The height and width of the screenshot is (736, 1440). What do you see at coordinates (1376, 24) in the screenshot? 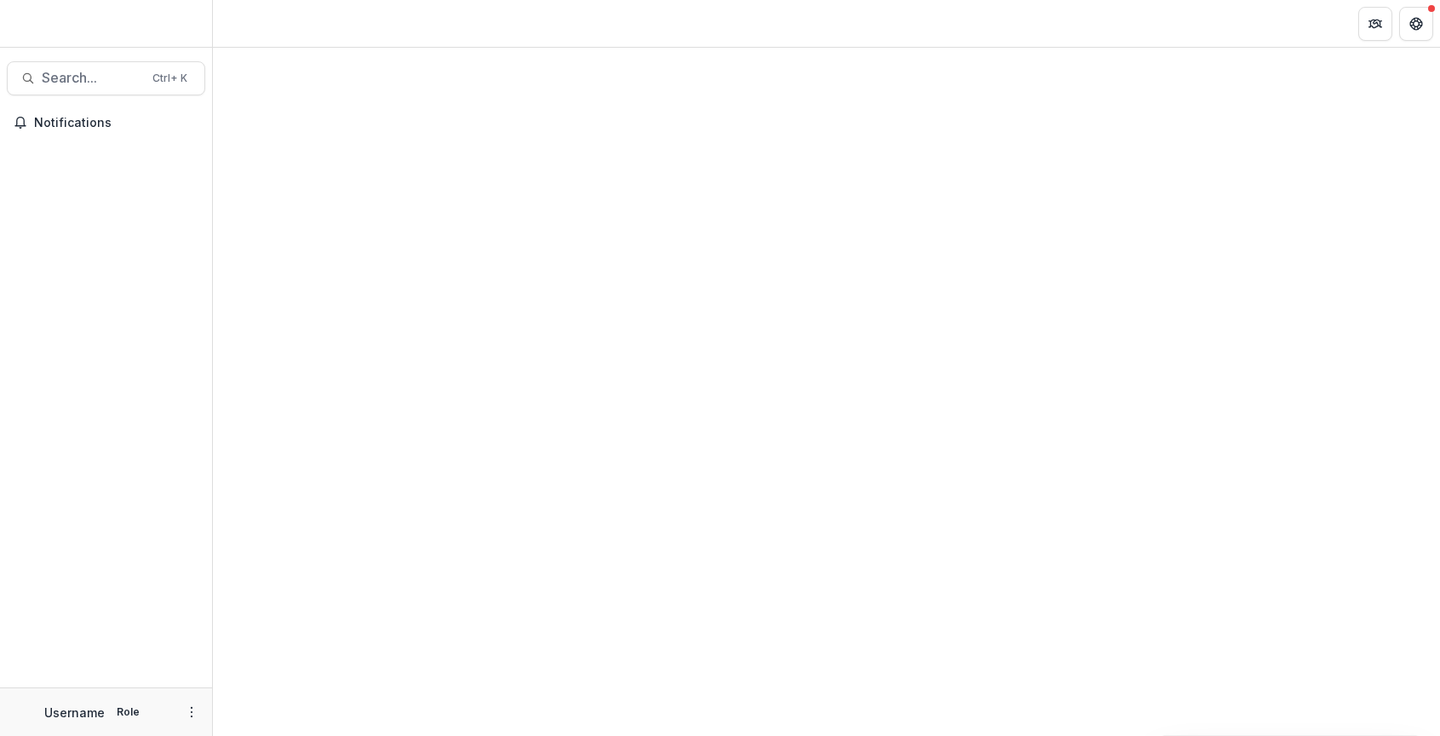
I see `button: Partners` at bounding box center [1376, 24].